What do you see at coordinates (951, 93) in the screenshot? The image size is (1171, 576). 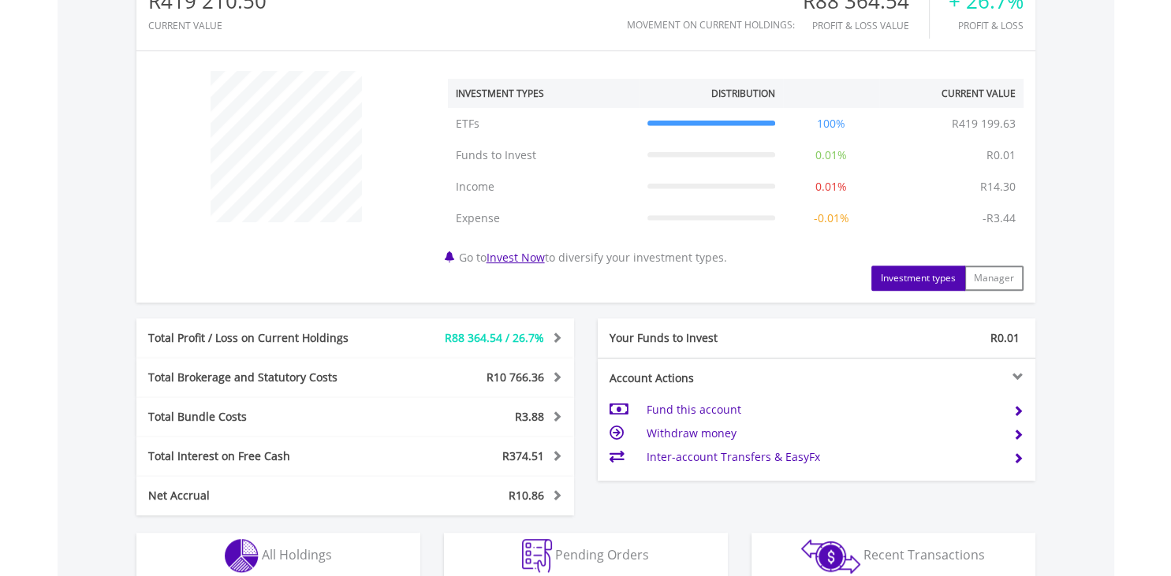 I see `th: Current Value` at bounding box center [951, 93].